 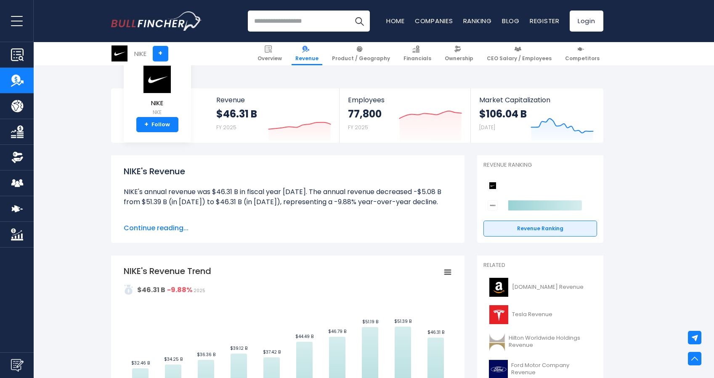 I want to click on h1: NIKE's Revenue, so click(x=288, y=171).